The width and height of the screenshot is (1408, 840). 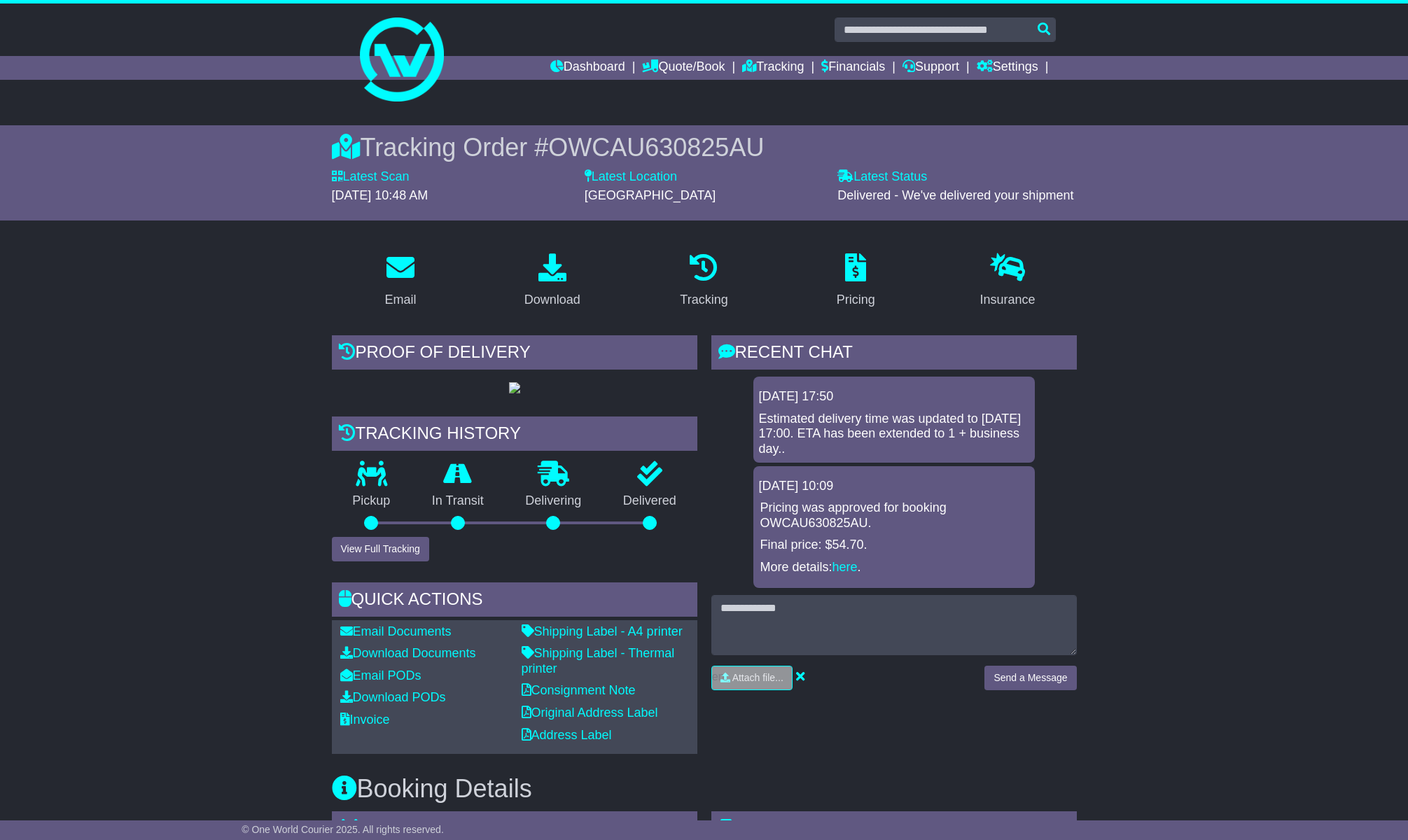 What do you see at coordinates (631, 177) in the screenshot?
I see `label: Latest Location` at bounding box center [631, 177].